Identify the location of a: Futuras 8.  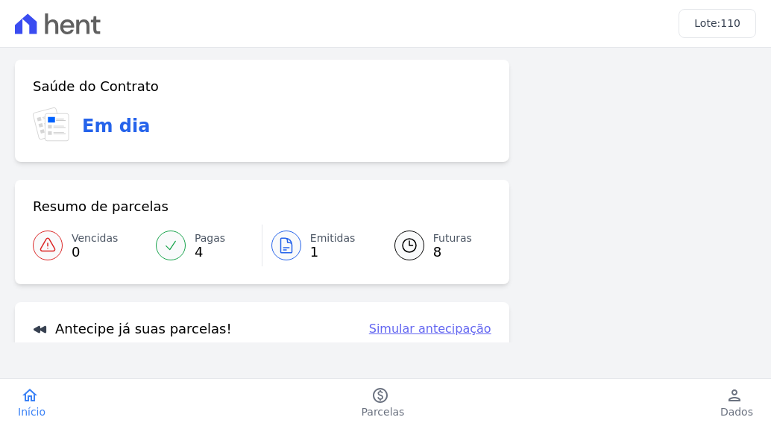
(434, 245).